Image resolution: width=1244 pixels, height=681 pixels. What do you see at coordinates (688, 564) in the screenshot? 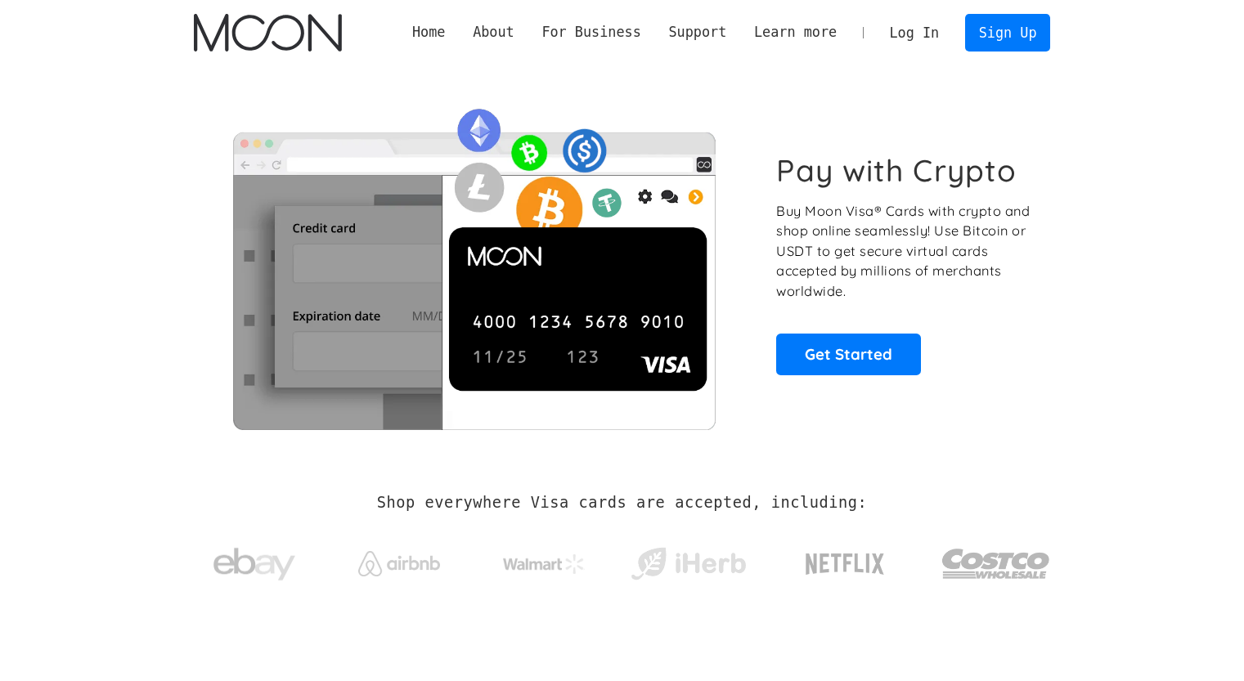
I see `img: iHerb` at bounding box center [688, 564].